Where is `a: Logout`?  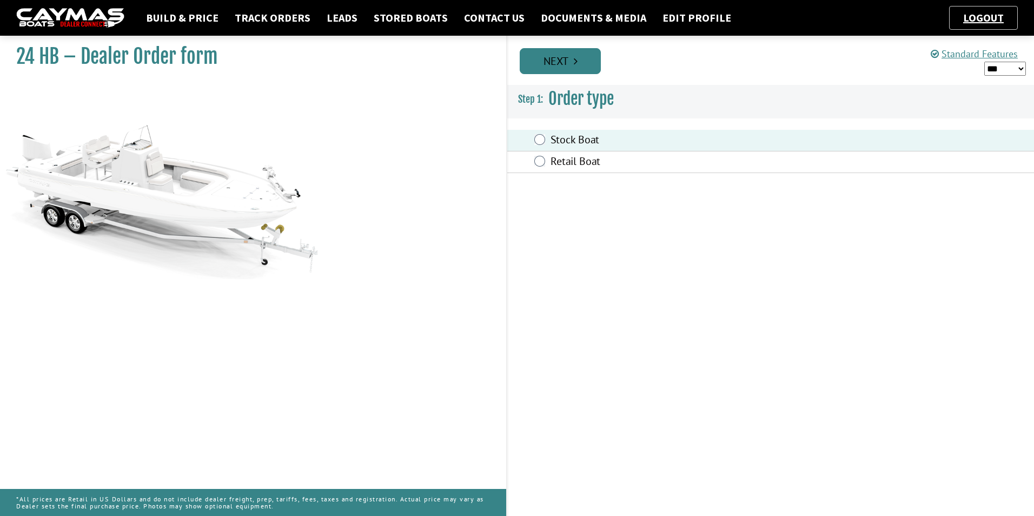
a: Logout is located at coordinates (983, 17).